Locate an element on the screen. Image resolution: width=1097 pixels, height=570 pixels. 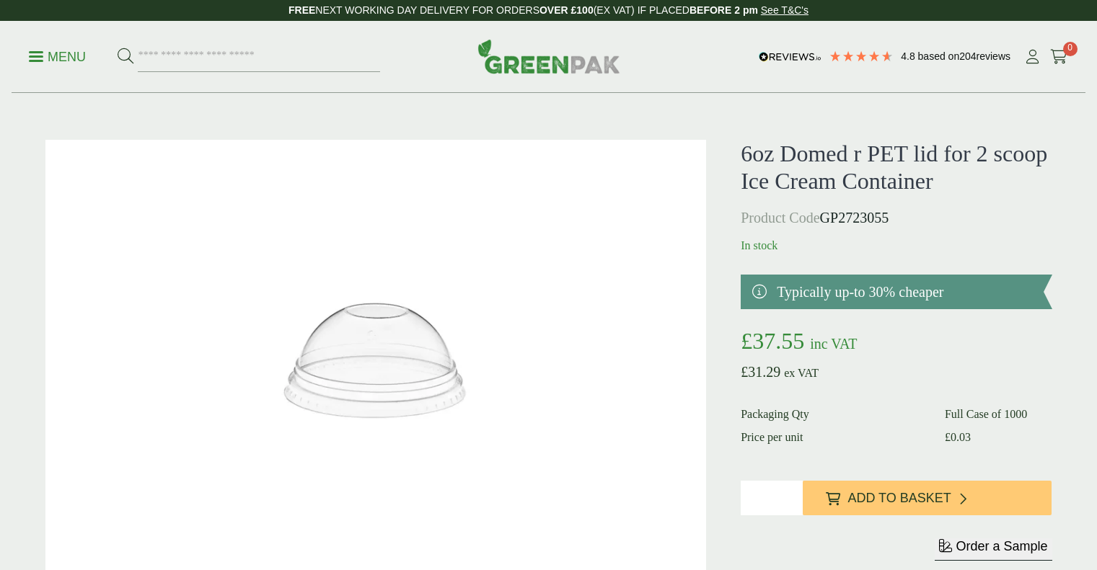
bdi: 37.55 is located at coordinates (772, 341).